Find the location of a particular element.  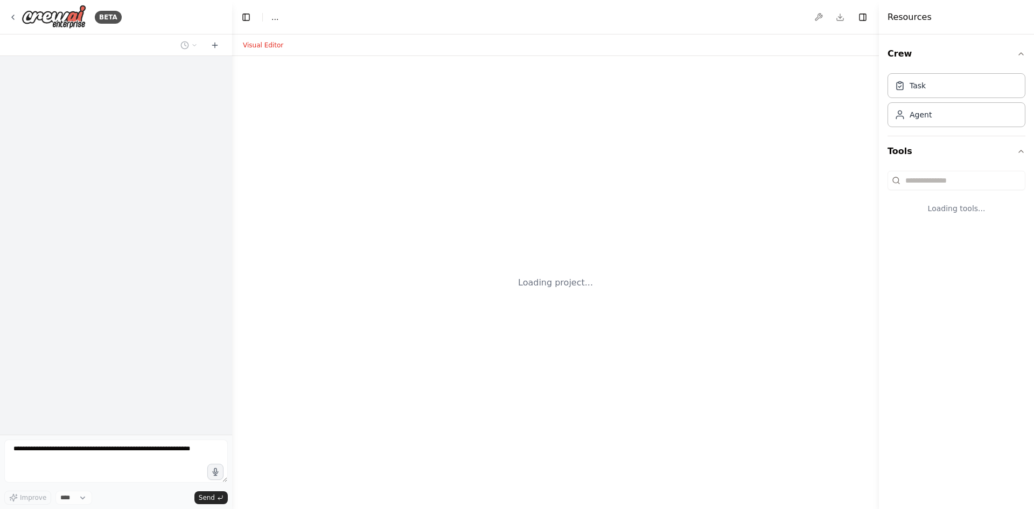

span: Improve is located at coordinates (33, 498).